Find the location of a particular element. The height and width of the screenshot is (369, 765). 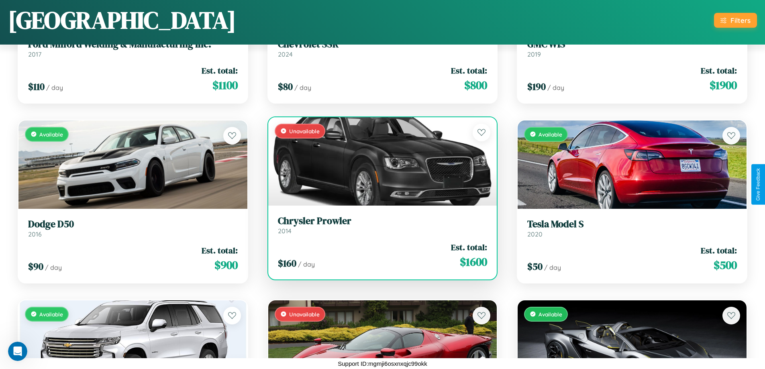

a: Chevrolet SSR2024 is located at coordinates (383, 48).